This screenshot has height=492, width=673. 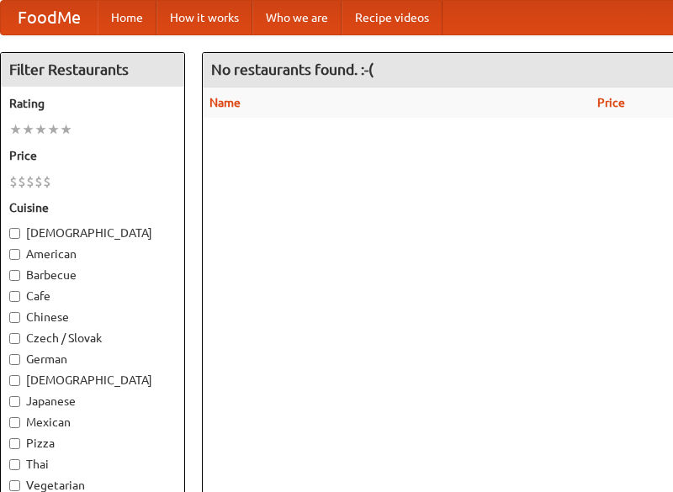 What do you see at coordinates (93, 317) in the screenshot?
I see `label: Chinese` at bounding box center [93, 317].